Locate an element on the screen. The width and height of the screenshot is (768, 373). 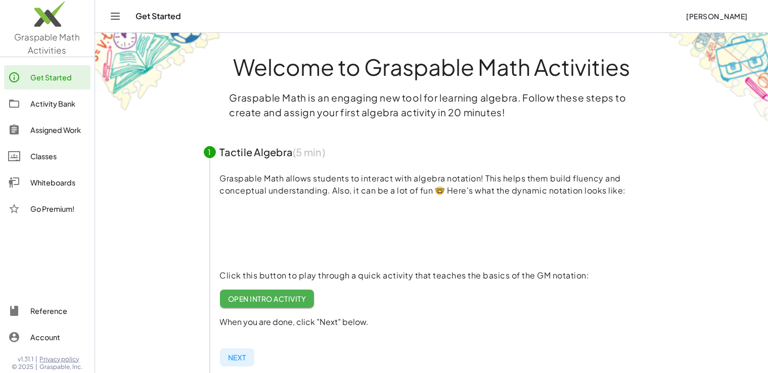
a: Assigned Work is located at coordinates (47, 130).